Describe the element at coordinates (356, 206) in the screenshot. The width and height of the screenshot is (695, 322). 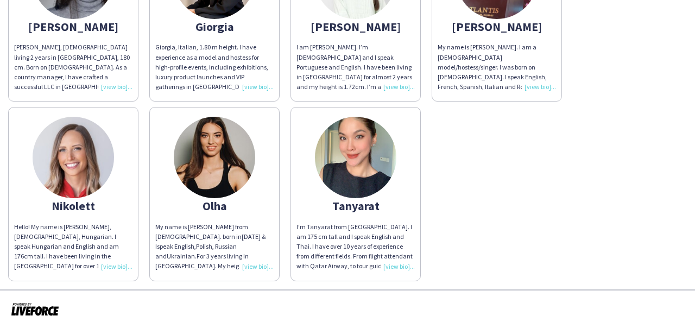
I see `div: Tanyarat` at that location.